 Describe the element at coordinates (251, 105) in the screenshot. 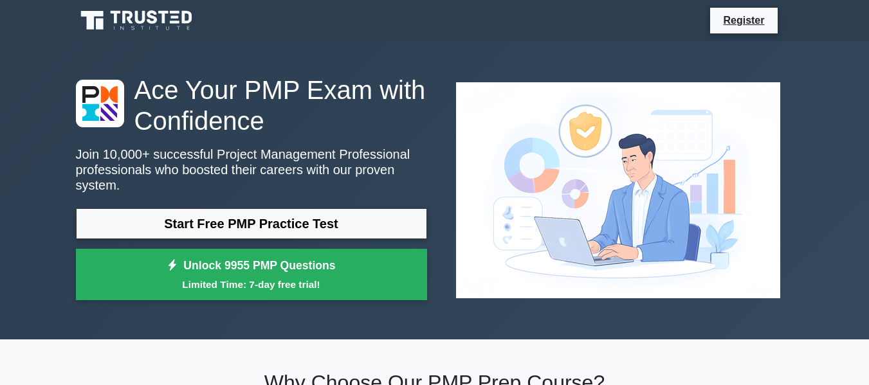

I see `h1: Ace Your PMP Exam with Confidence` at that location.